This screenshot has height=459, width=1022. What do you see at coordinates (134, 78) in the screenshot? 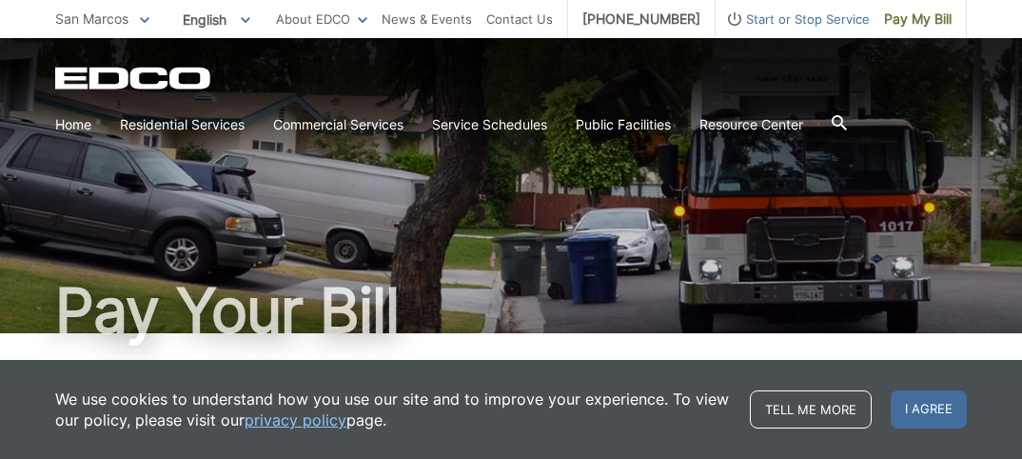
I see `a: EDCD logo. Return to the homepage.` at bounding box center [134, 78].